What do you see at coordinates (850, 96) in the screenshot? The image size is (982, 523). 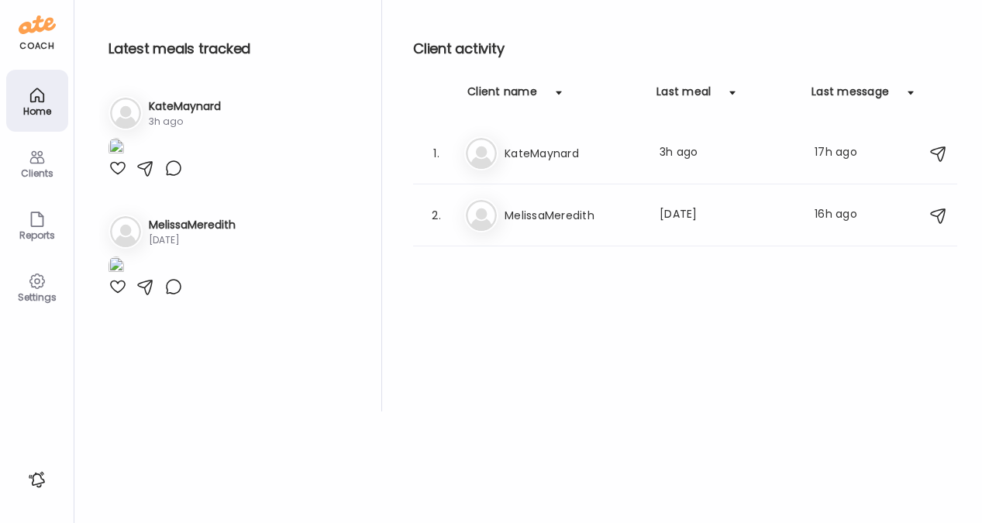 I see `div: Last message` at bounding box center [850, 96].